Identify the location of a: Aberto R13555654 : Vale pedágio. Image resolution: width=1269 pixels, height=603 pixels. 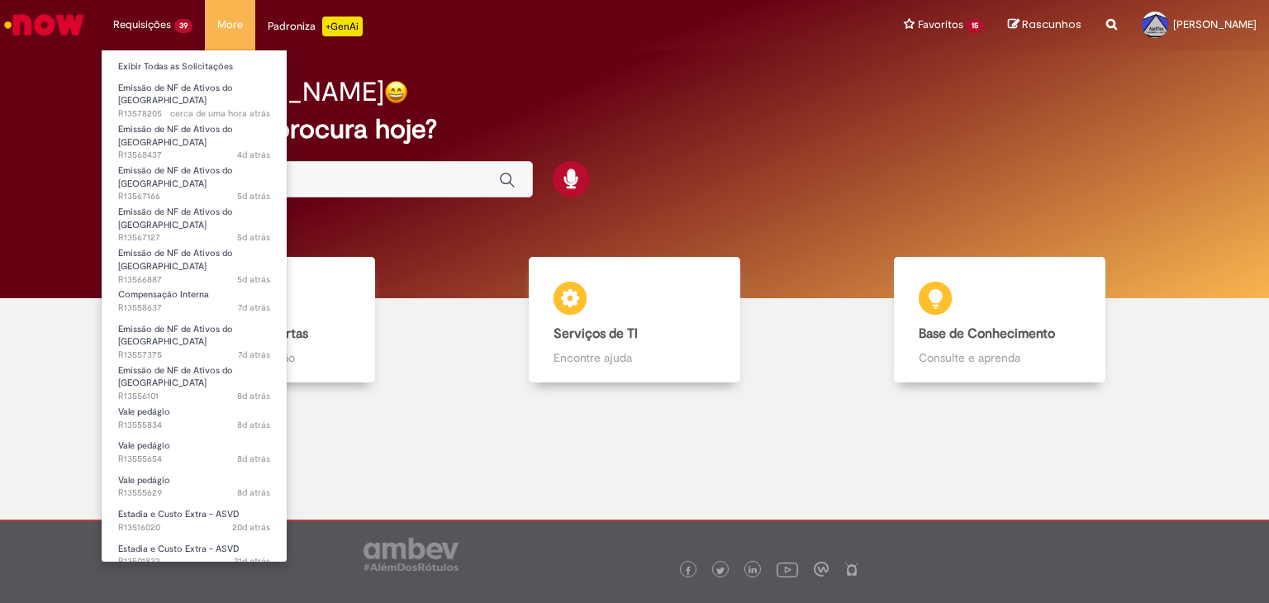
(194, 452).